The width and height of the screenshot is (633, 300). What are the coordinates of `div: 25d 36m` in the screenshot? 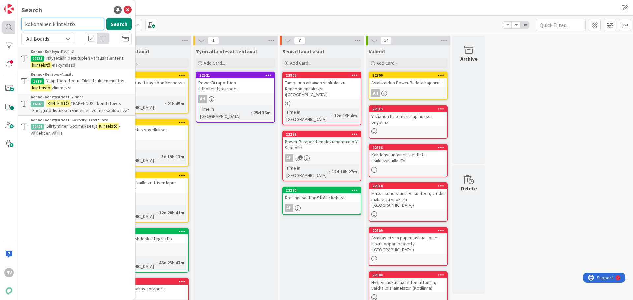 It's located at (262, 113).